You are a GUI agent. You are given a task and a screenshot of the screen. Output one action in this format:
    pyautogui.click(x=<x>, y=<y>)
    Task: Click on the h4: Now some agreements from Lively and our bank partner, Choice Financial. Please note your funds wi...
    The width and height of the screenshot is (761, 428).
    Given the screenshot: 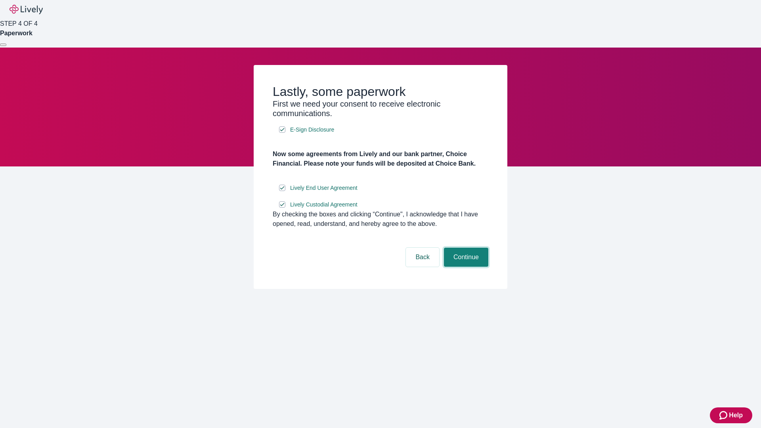 What is the action you would take?
    pyautogui.click(x=381, y=159)
    